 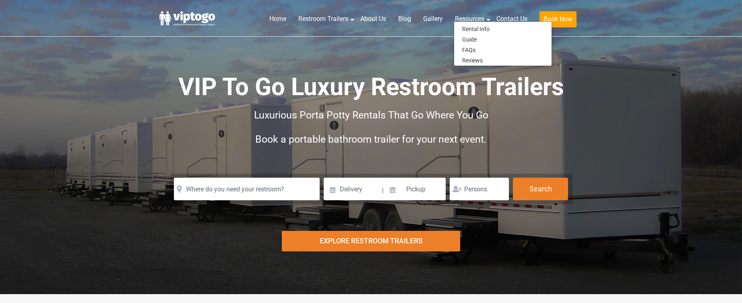 What do you see at coordinates (541, 189) in the screenshot?
I see `button: Search` at bounding box center [541, 189].